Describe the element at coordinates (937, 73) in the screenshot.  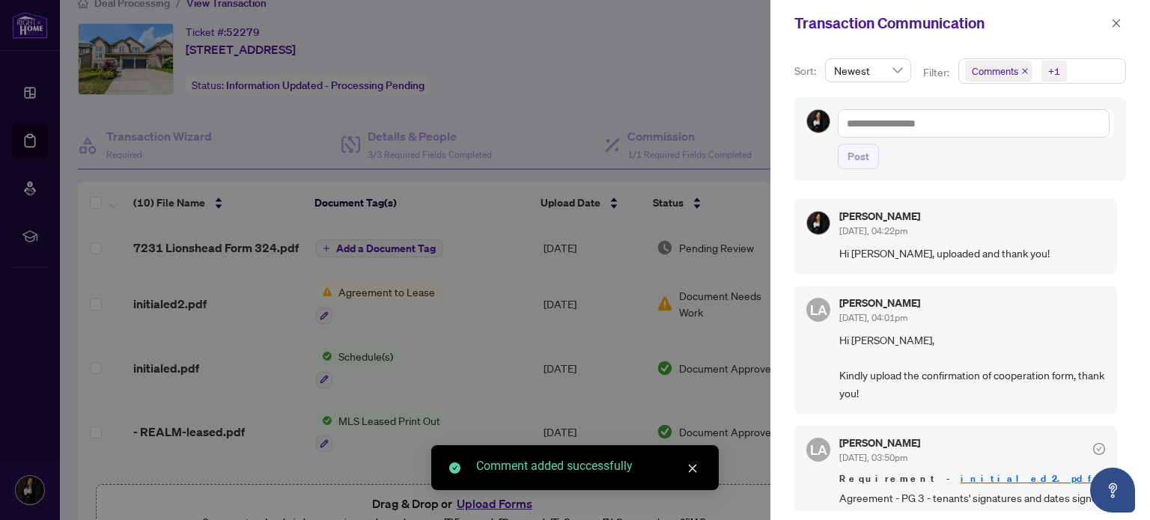
I see `p: Filter:` at that location.